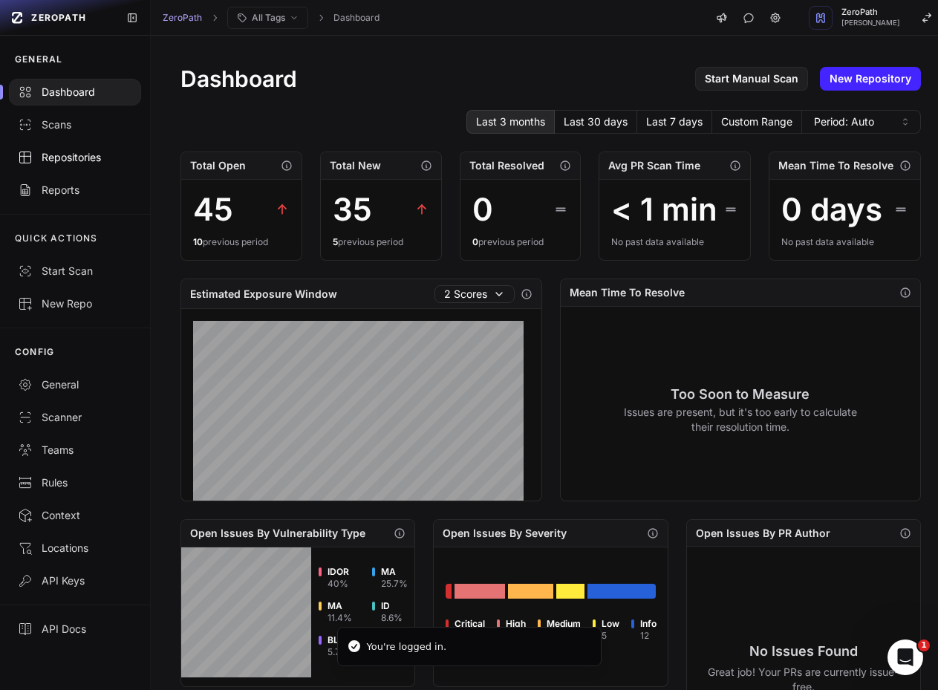 The width and height of the screenshot is (938, 690). I want to click on button: Custom Range, so click(757, 122).